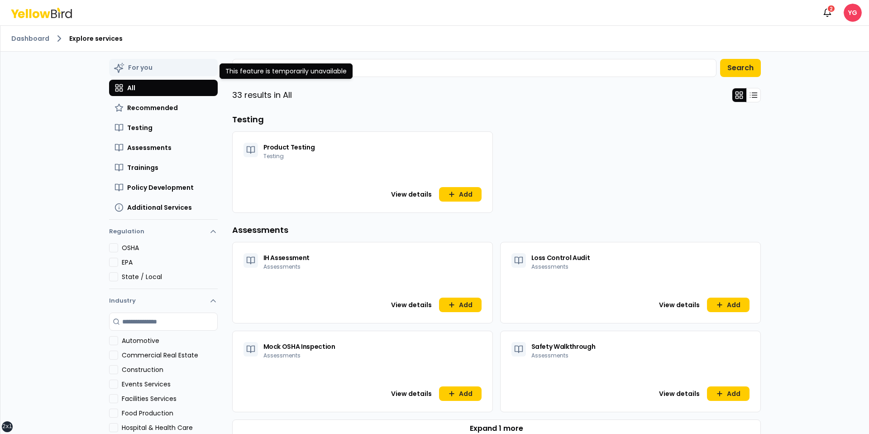 Image resolution: width=869 pixels, height=434 pixels. I want to click on button: Policy Development, so click(163, 187).